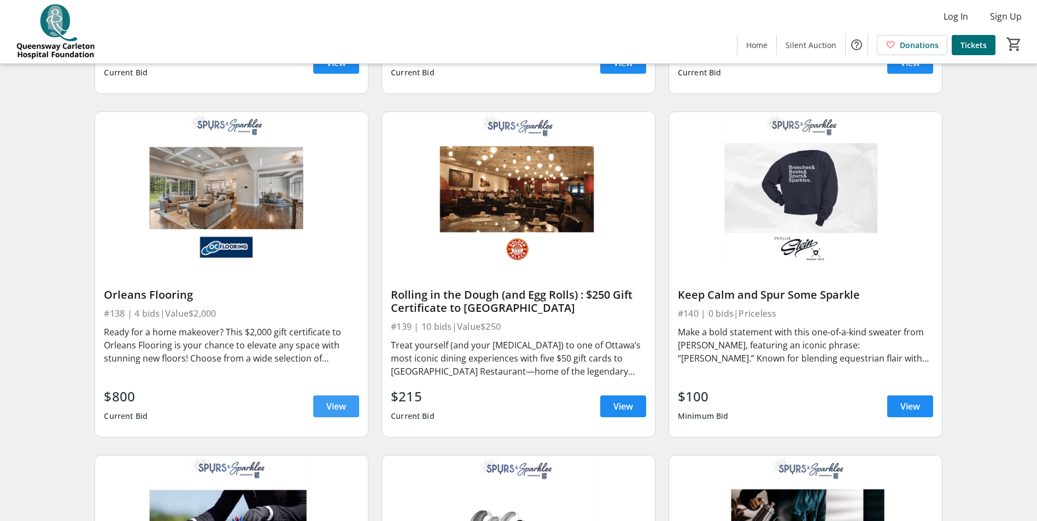 The image size is (1037, 521). I want to click on button: Help, so click(856, 45).